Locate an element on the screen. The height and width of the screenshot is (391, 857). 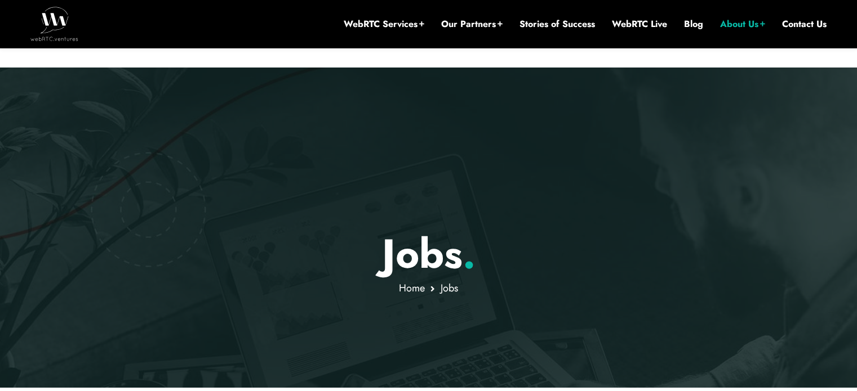
span: Home is located at coordinates (412, 288).